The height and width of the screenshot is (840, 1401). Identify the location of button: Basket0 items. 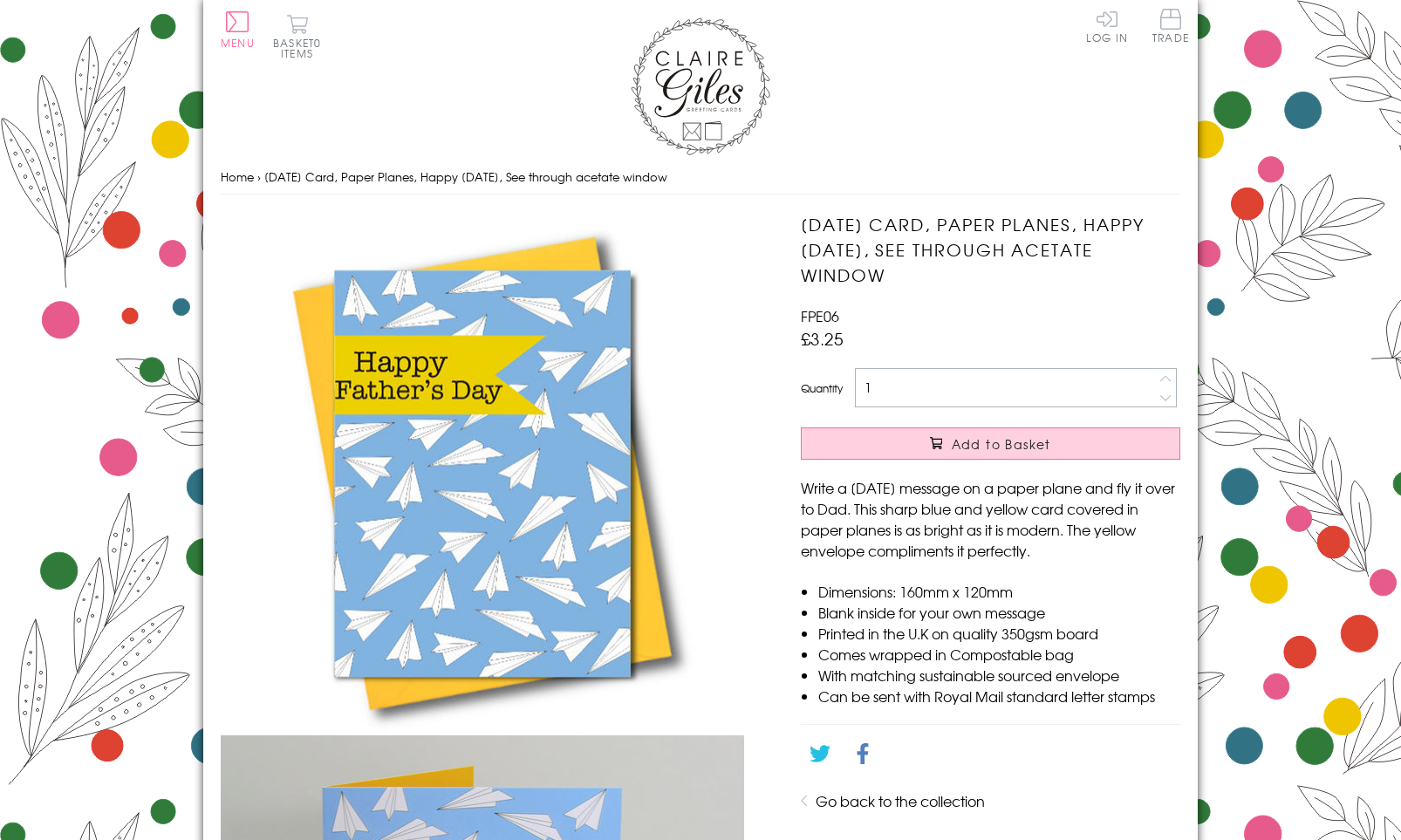
(297, 36).